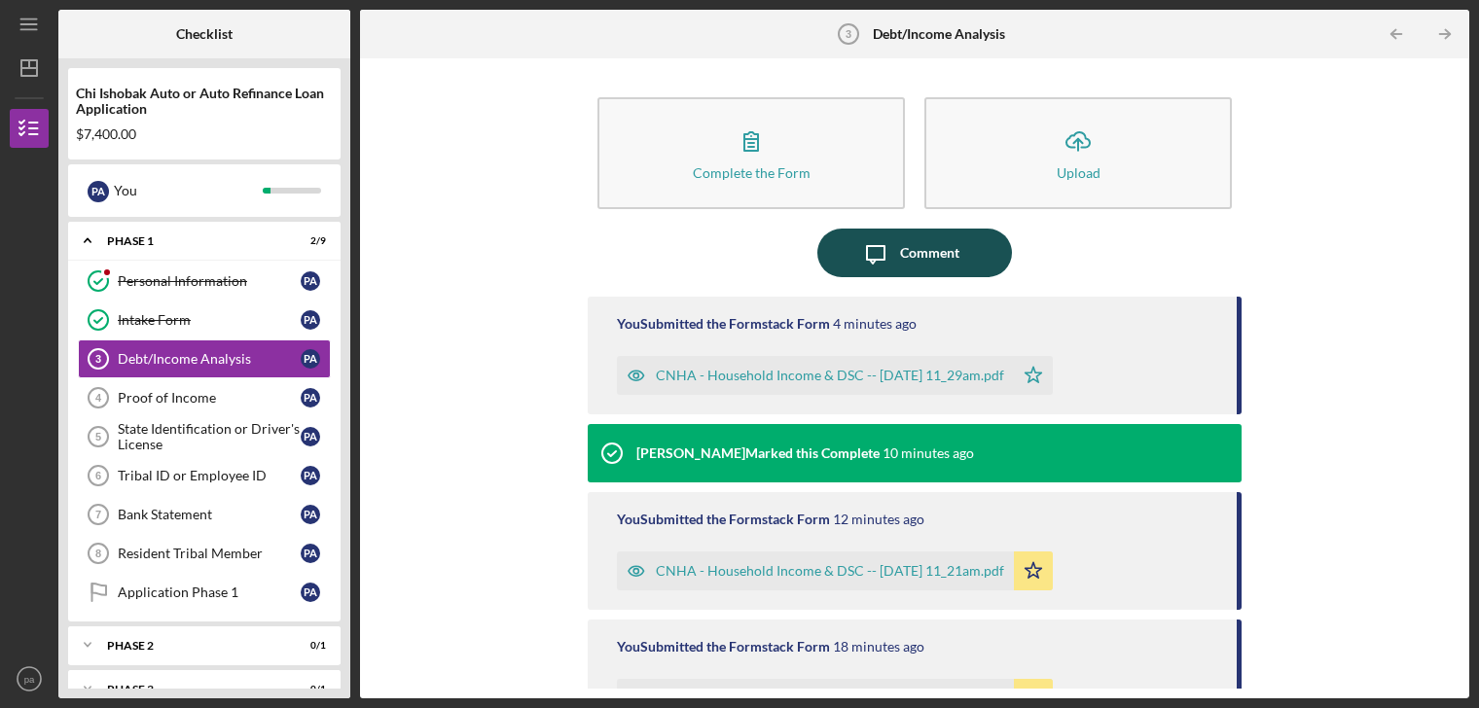  I want to click on div: Complete the Form, so click(751, 172).